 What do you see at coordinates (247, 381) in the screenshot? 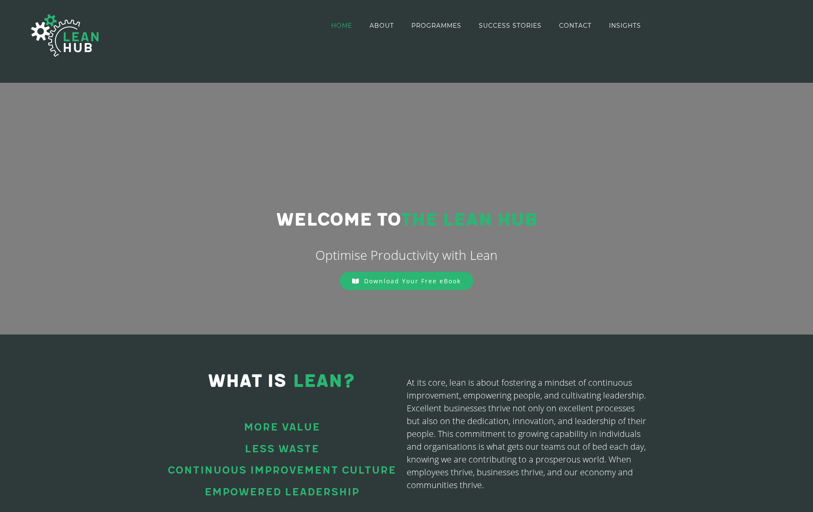
I see `span: WHAT IS` at bounding box center [247, 381].